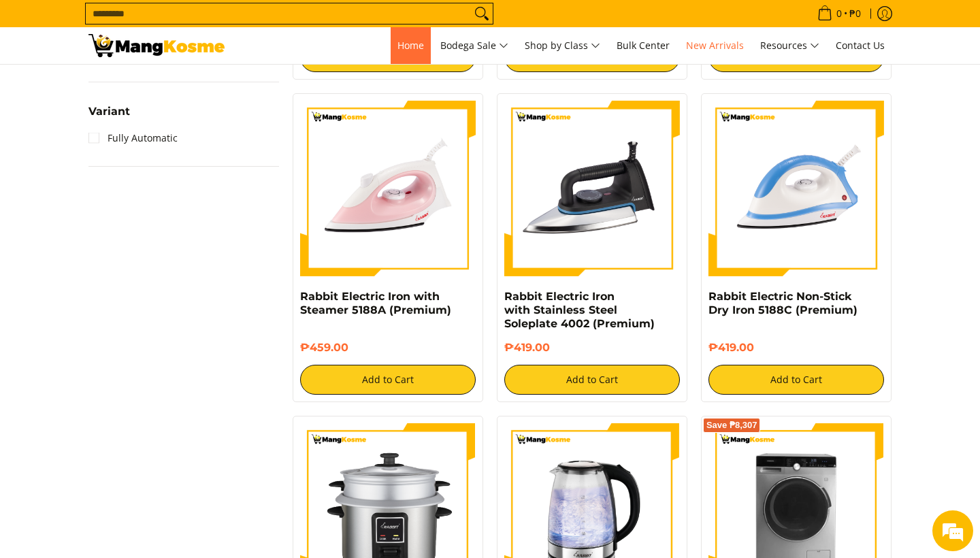 This screenshot has height=558, width=980. What do you see at coordinates (565, 46) in the screenshot?
I see `nav: Main Menu` at bounding box center [565, 46].